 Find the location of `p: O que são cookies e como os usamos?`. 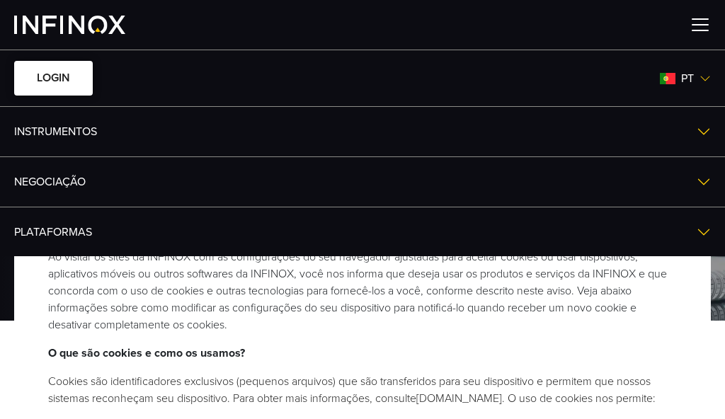

p: O que são cookies e como os usamos? is located at coordinates (363, 353).